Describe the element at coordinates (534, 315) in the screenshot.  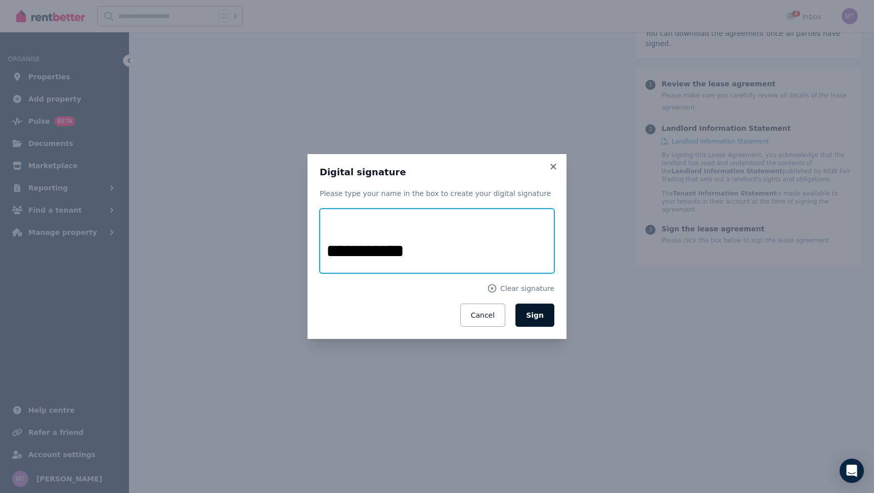
I see `span: Sign` at that location.